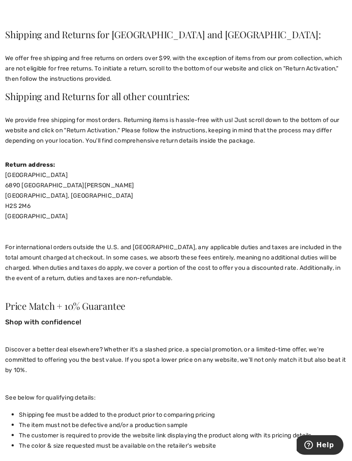  Describe the element at coordinates (175, 360) in the screenshot. I see `span: Discover a better deal elsewhere? Whether it's a slashed price, a special promotion, or a limited...` at that location.